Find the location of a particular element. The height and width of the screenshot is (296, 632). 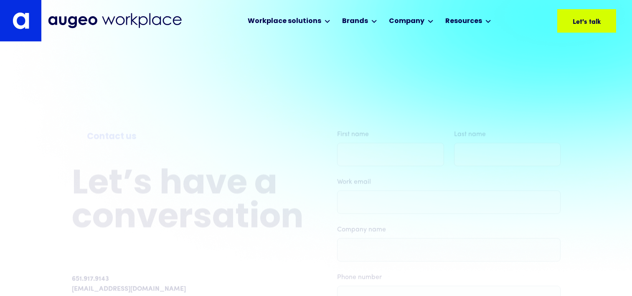

label: Phone number is located at coordinates (449, 277).